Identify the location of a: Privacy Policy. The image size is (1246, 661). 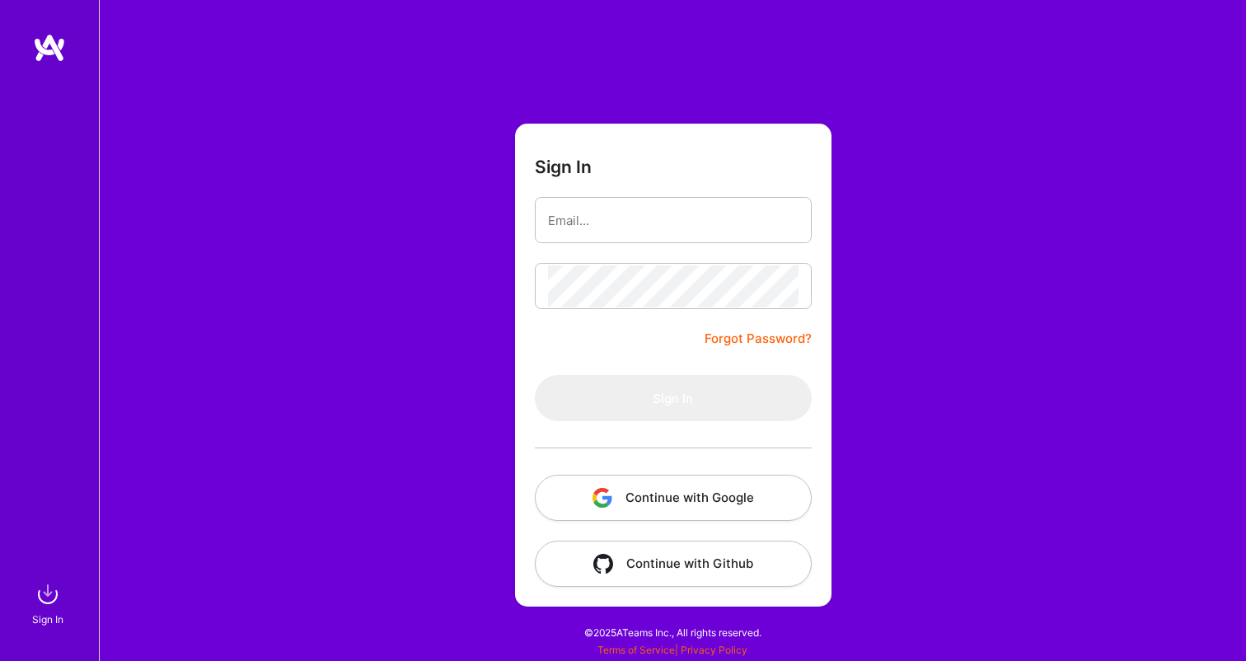
(714, 650).